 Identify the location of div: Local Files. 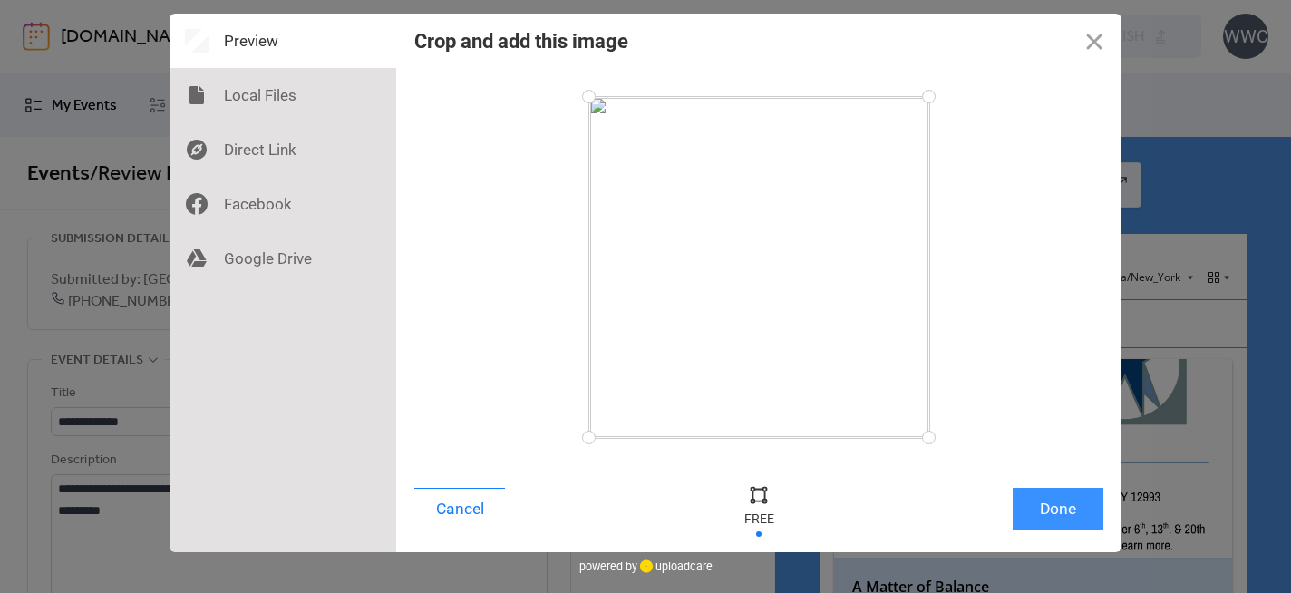
(283, 95).